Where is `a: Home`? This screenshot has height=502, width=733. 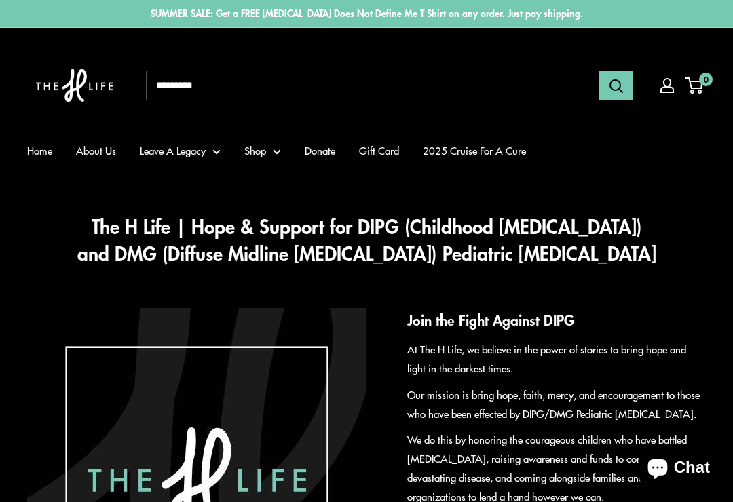 a: Home is located at coordinates (39, 151).